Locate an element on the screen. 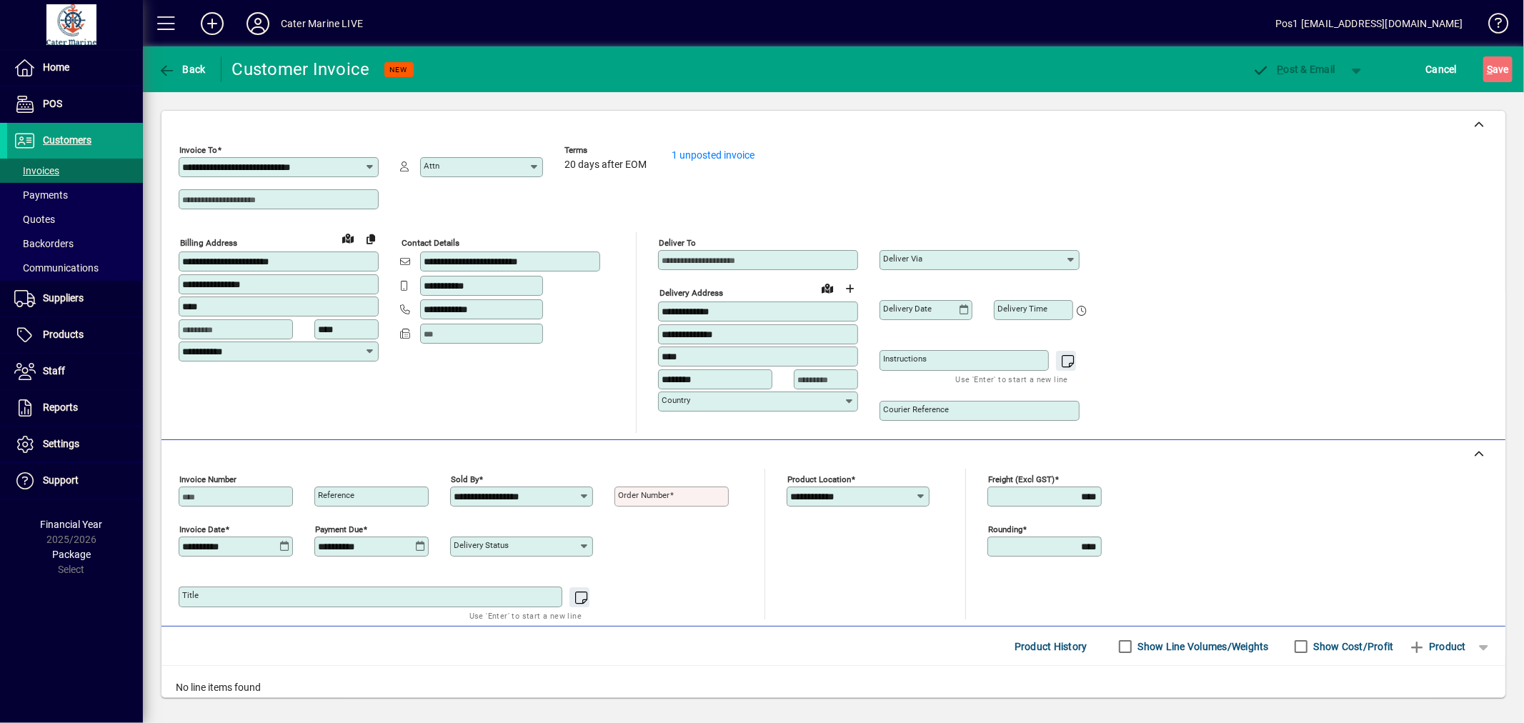 The image size is (1524, 723). mat-label: Payment due is located at coordinates (339, 529).